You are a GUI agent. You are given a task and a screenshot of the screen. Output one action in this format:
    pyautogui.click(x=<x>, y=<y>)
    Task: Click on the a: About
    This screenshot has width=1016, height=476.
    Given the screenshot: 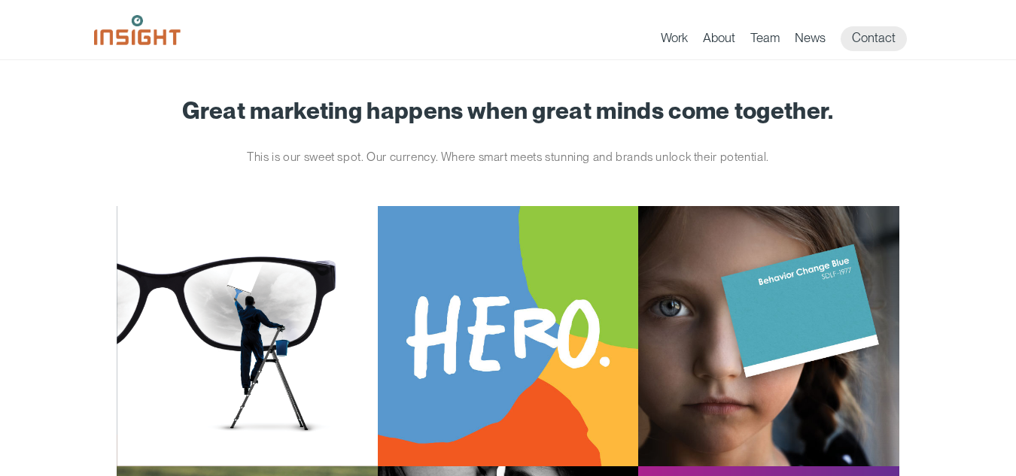 What is the action you would take?
    pyautogui.click(x=718, y=41)
    